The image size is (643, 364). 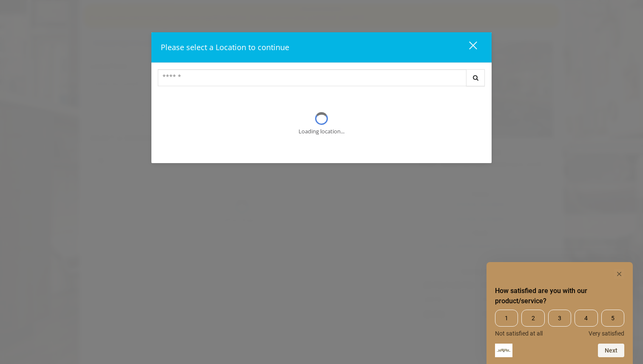 I want to click on i: Search button, so click(x=475, y=78).